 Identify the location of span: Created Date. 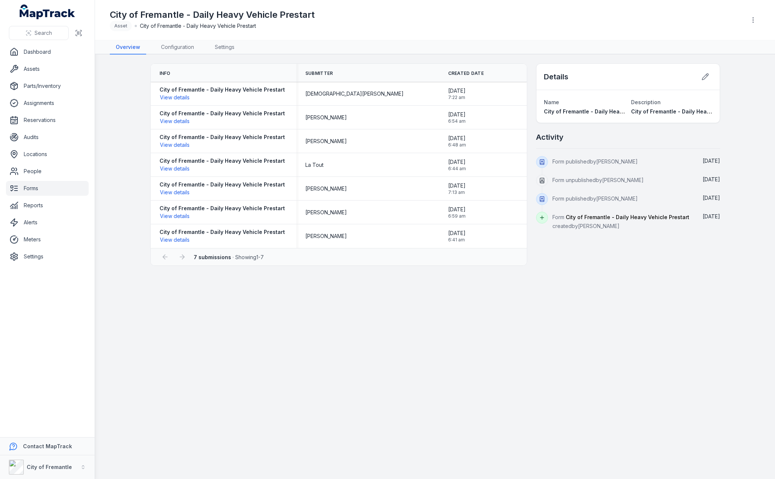
(466, 73).